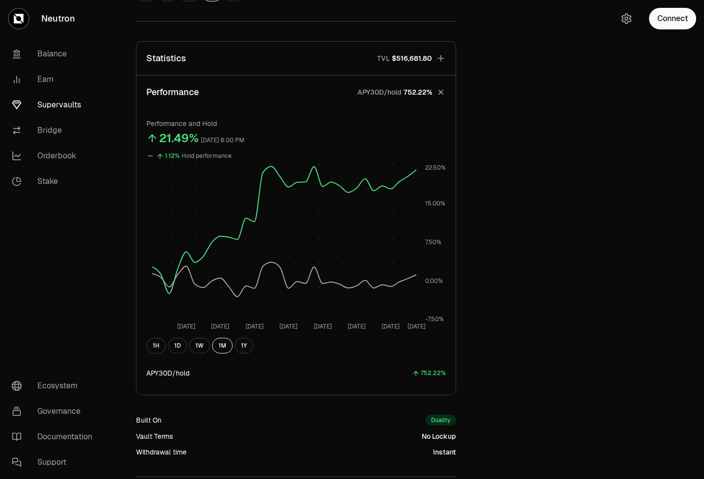 The image size is (704, 479). I want to click on tspan: 22.50%, so click(435, 168).